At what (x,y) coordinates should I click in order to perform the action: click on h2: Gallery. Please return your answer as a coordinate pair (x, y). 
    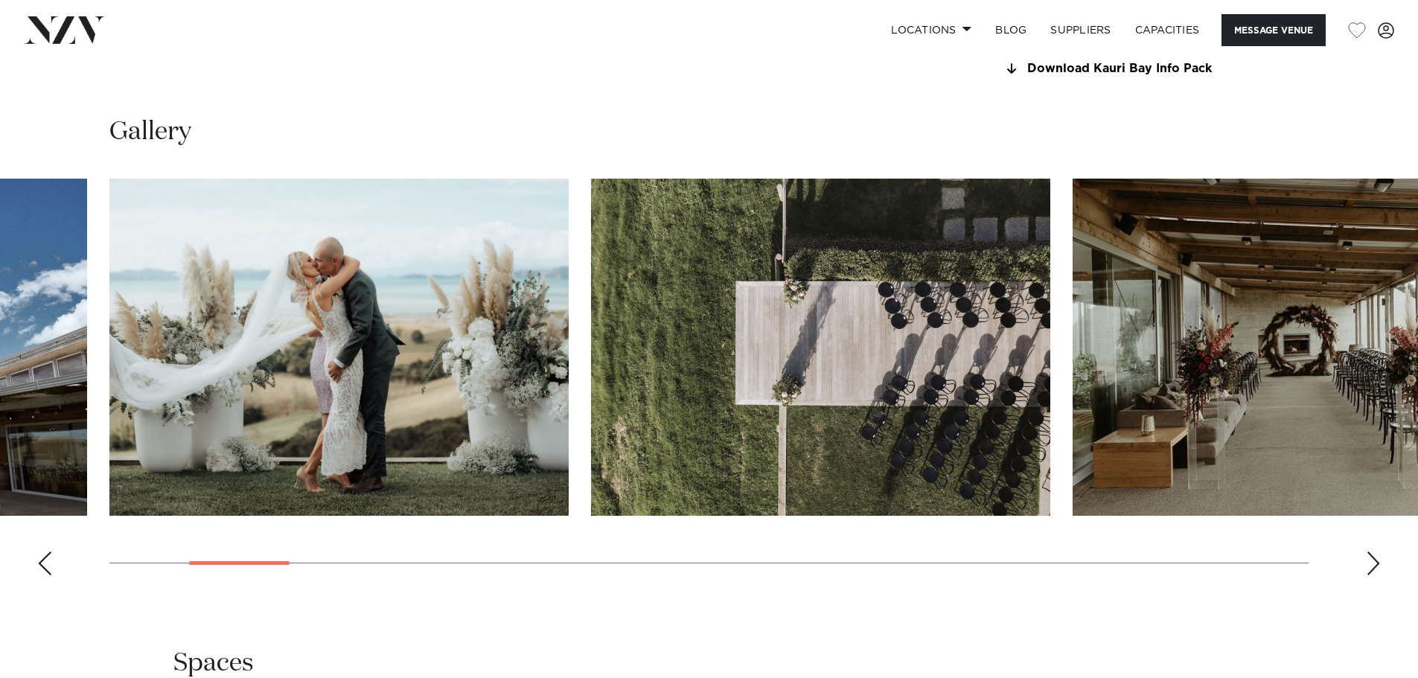
    Looking at the image, I should click on (150, 132).